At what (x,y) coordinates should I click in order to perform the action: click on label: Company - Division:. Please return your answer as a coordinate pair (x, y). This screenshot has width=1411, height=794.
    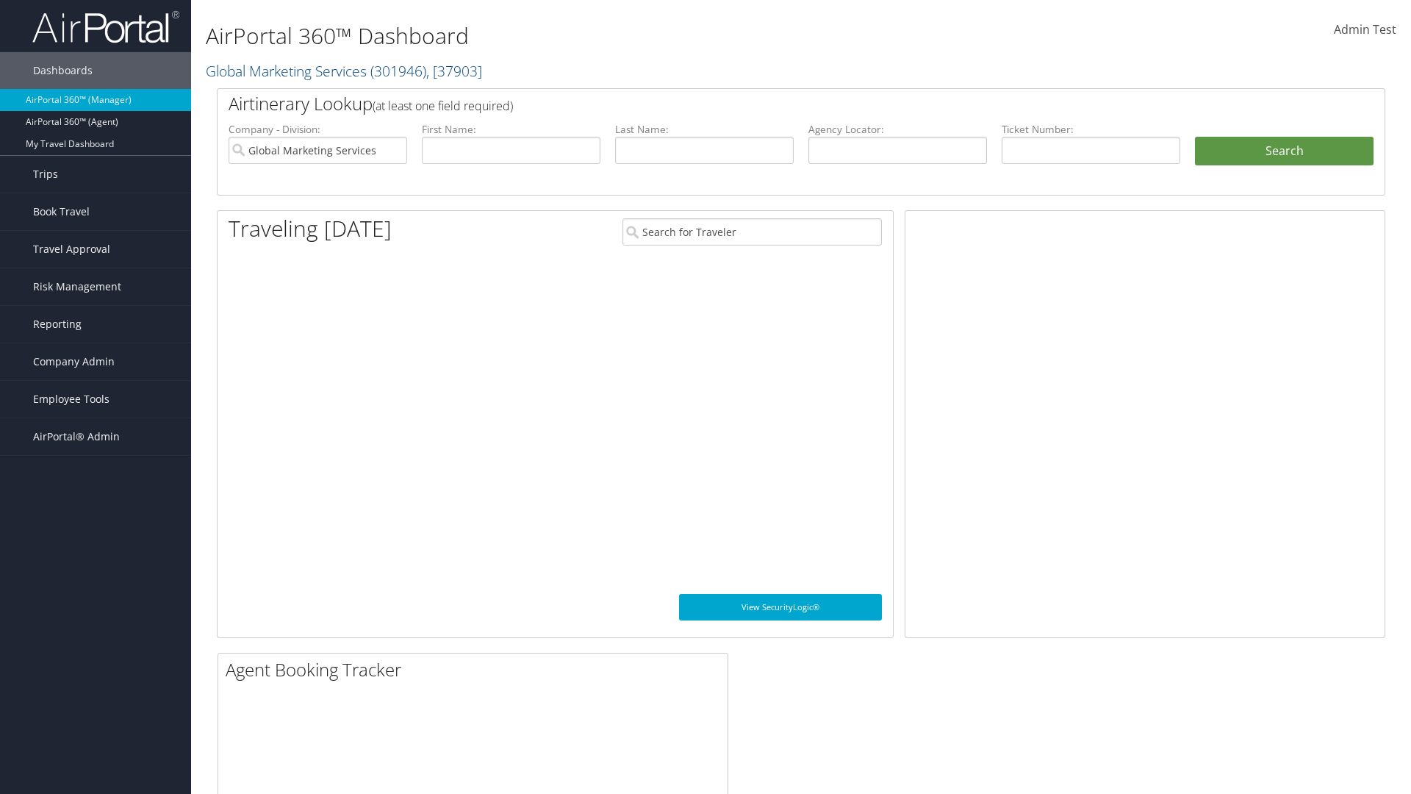
    Looking at the image, I should click on (317, 129).